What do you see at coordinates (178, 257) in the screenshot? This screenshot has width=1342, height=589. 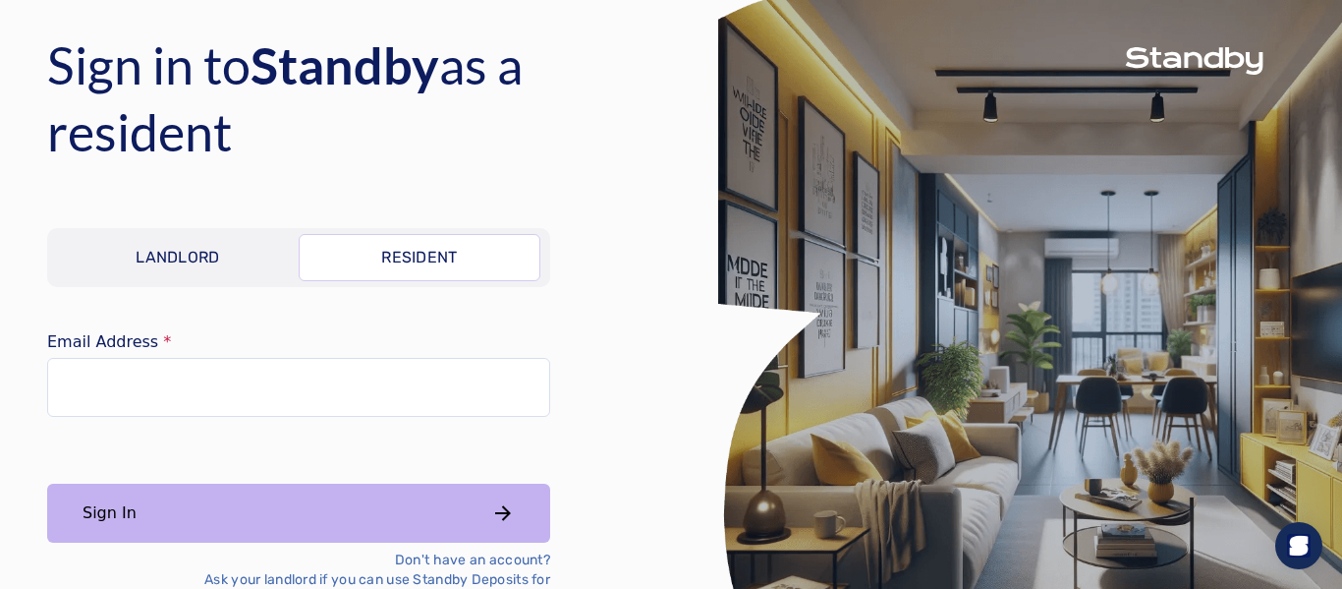 I see `a: Landlord` at bounding box center [178, 257].